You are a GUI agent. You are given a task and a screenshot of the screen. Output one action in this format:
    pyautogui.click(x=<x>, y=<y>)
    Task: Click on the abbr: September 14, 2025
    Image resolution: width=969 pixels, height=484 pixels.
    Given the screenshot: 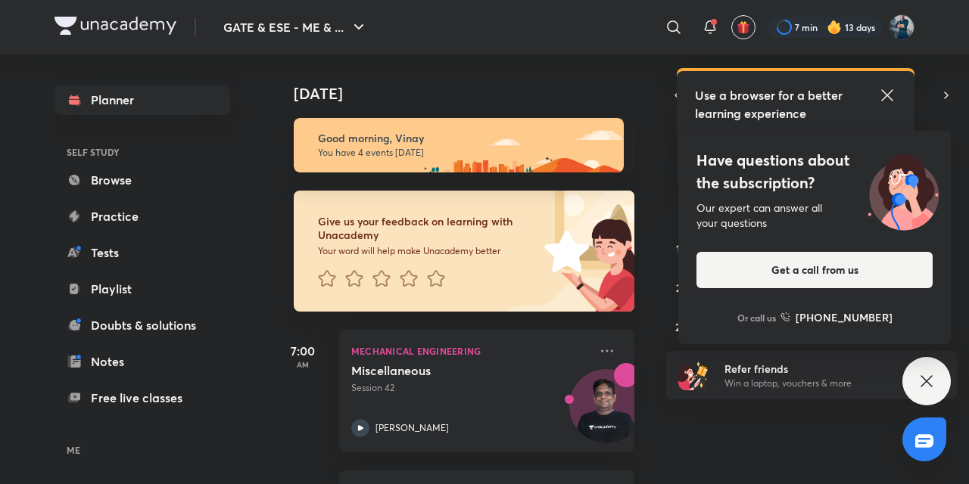 What is the action you would take?
    pyautogui.click(x=681, y=248)
    